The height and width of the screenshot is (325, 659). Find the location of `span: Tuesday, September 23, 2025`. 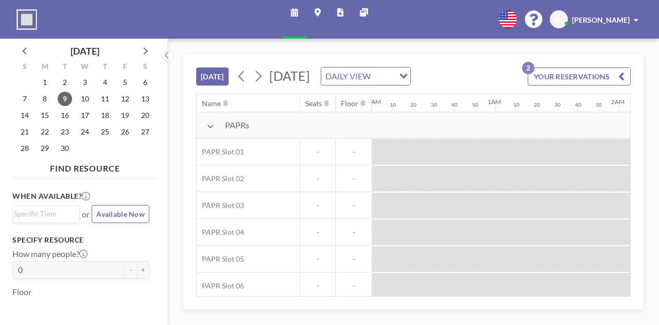

span: Tuesday, September 23, 2025 is located at coordinates (65, 132).